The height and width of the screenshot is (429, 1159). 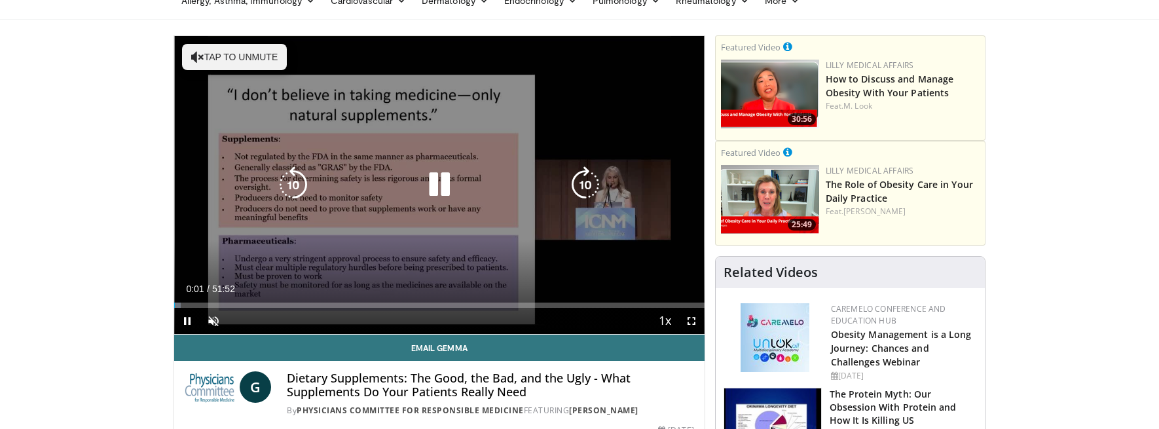 What do you see at coordinates (858, 105) in the screenshot?
I see `a: M. Look` at bounding box center [858, 105].